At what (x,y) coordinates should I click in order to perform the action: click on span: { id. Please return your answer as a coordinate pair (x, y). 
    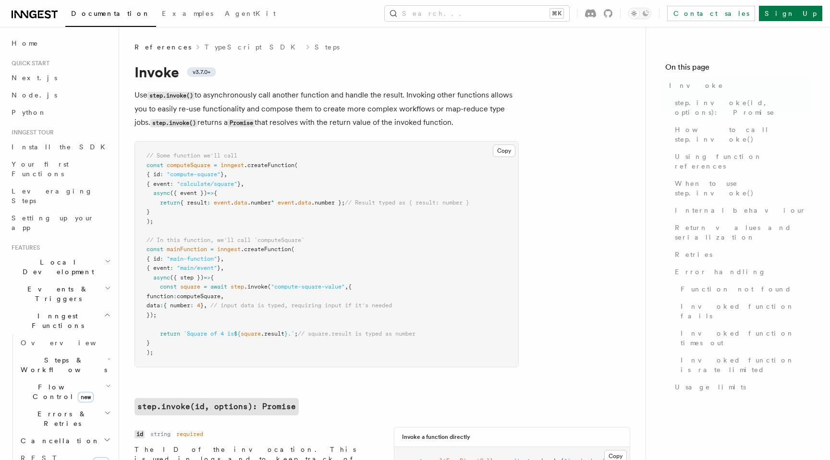
    Looking at the image, I should click on (153, 174).